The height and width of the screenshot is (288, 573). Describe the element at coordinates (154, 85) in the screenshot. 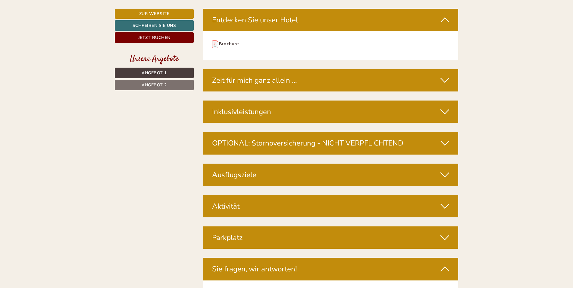

I see `span: Angebot 2` at that location.